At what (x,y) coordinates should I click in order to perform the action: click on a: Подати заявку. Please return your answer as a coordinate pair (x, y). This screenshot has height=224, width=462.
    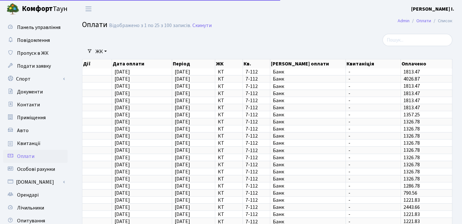
    Looking at the image, I should click on (35, 66).